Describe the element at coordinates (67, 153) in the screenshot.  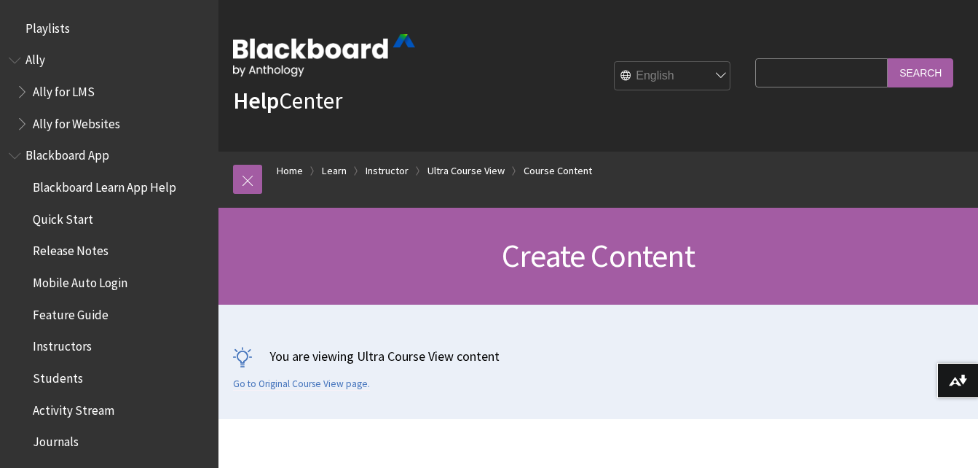
I see `span: Blackboard App` at that location.